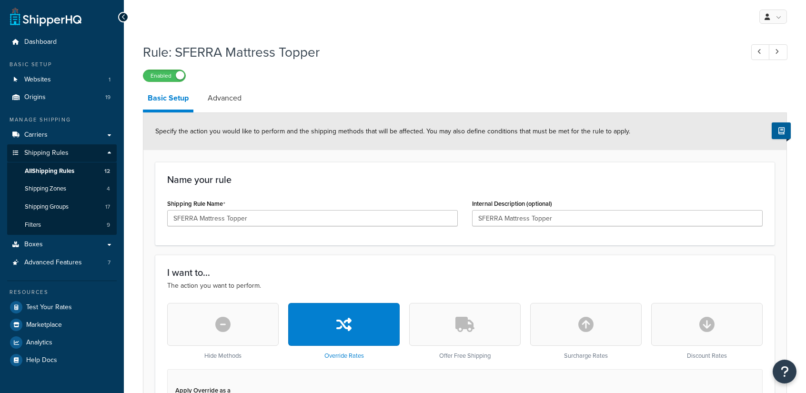 This screenshot has width=806, height=393. What do you see at coordinates (224, 98) in the screenshot?
I see `a: Advanced` at bounding box center [224, 98].